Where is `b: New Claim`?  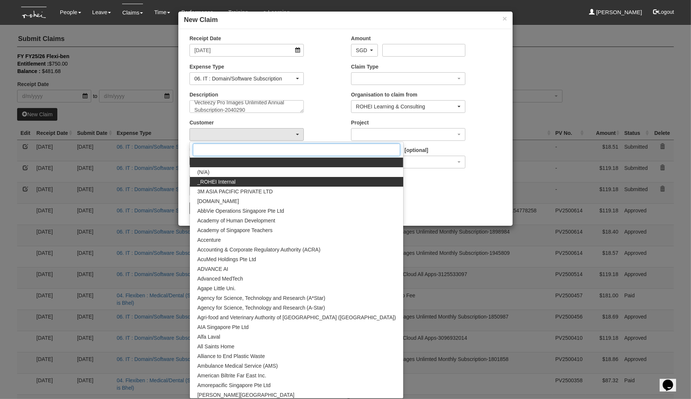 b: New Claim is located at coordinates (201, 20).